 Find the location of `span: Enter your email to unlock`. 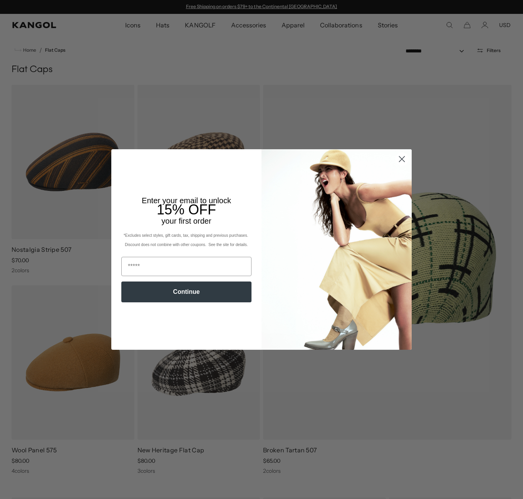

span: Enter your email to unlock is located at coordinates (187, 200).